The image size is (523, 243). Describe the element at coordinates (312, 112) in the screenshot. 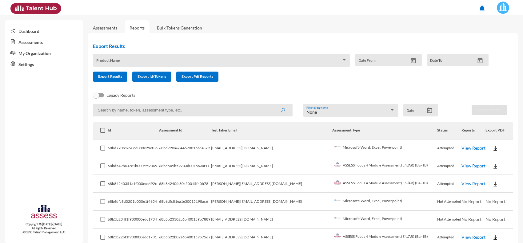

I see `span: None` at that location.